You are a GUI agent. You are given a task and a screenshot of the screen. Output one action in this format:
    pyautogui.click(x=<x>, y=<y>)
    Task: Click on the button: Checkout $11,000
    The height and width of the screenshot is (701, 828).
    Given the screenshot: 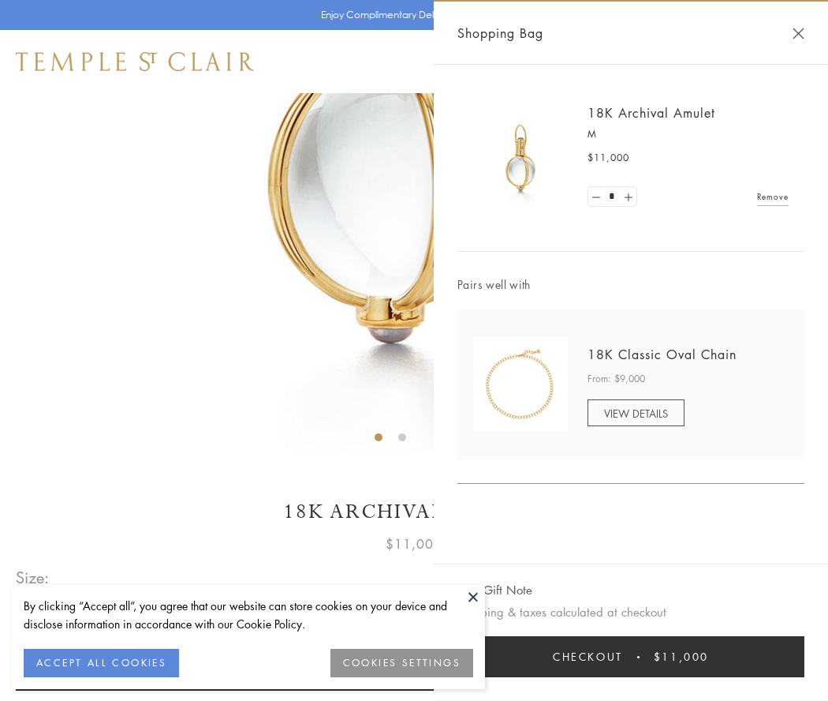 What is the action you would take?
    pyautogui.click(x=631, y=656)
    